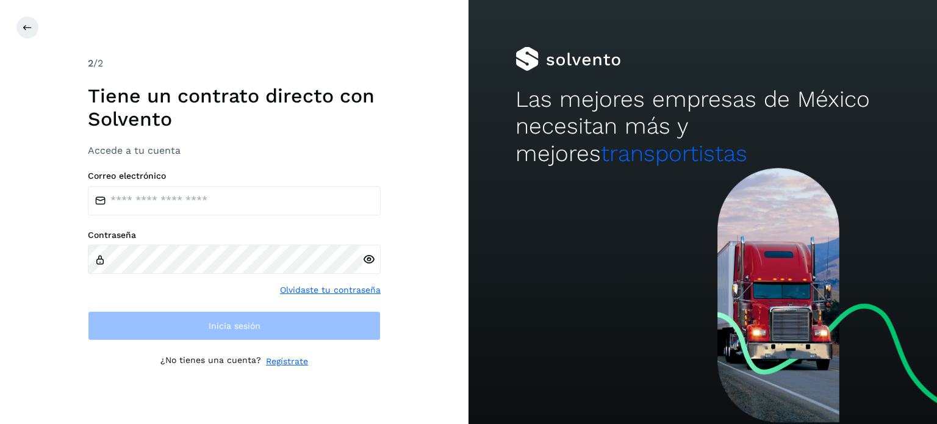 The width and height of the screenshot is (937, 424). What do you see at coordinates (674, 153) in the screenshot?
I see `span: transportistas` at bounding box center [674, 153].